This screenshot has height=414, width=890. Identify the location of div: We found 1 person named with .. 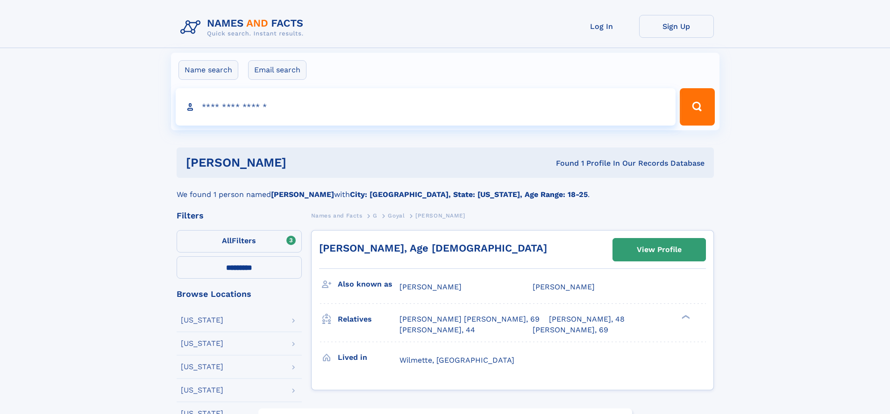
(445, 189).